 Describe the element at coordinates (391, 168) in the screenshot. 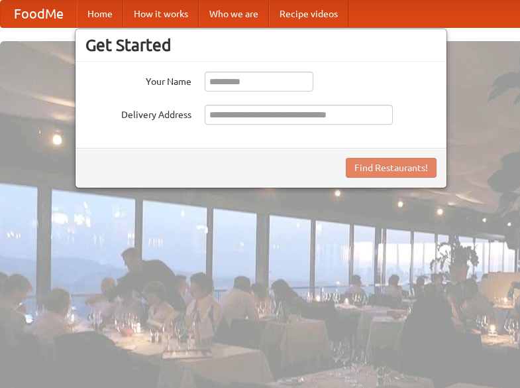

I see `button: Find Restaurants!` at that location.